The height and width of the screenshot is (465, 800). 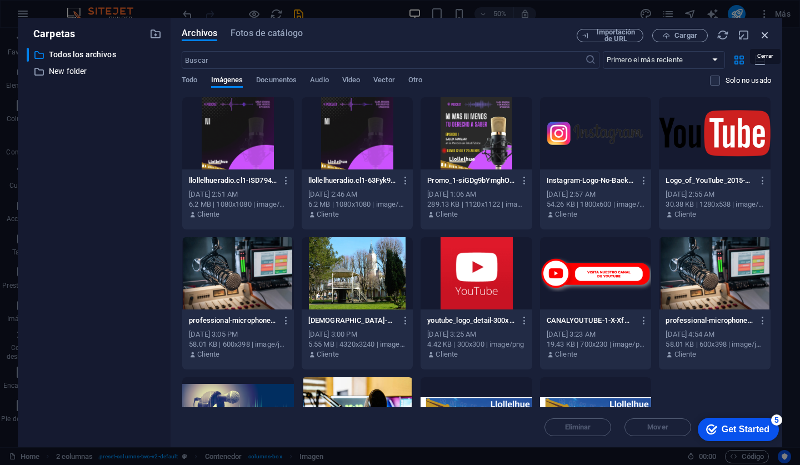 What do you see at coordinates (352, 180) in the screenshot?
I see `p: llollelhueradio.cl1-63Fyk9SxRwiKexXqiVVdxA.gif` at bounding box center [352, 180].